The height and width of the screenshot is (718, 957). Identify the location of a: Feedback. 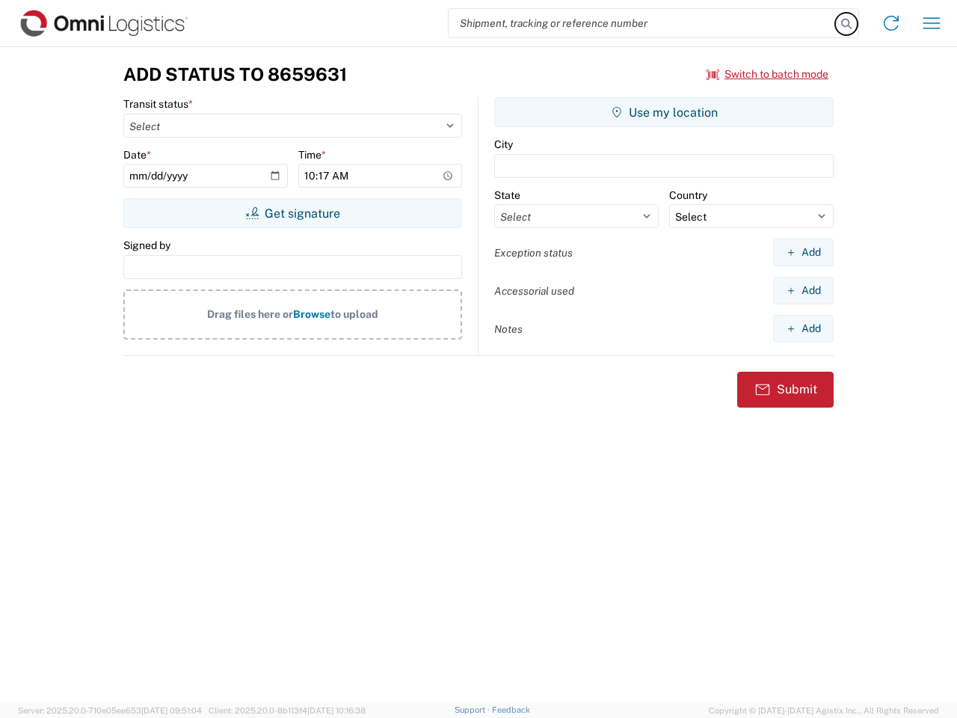
(511, 709).